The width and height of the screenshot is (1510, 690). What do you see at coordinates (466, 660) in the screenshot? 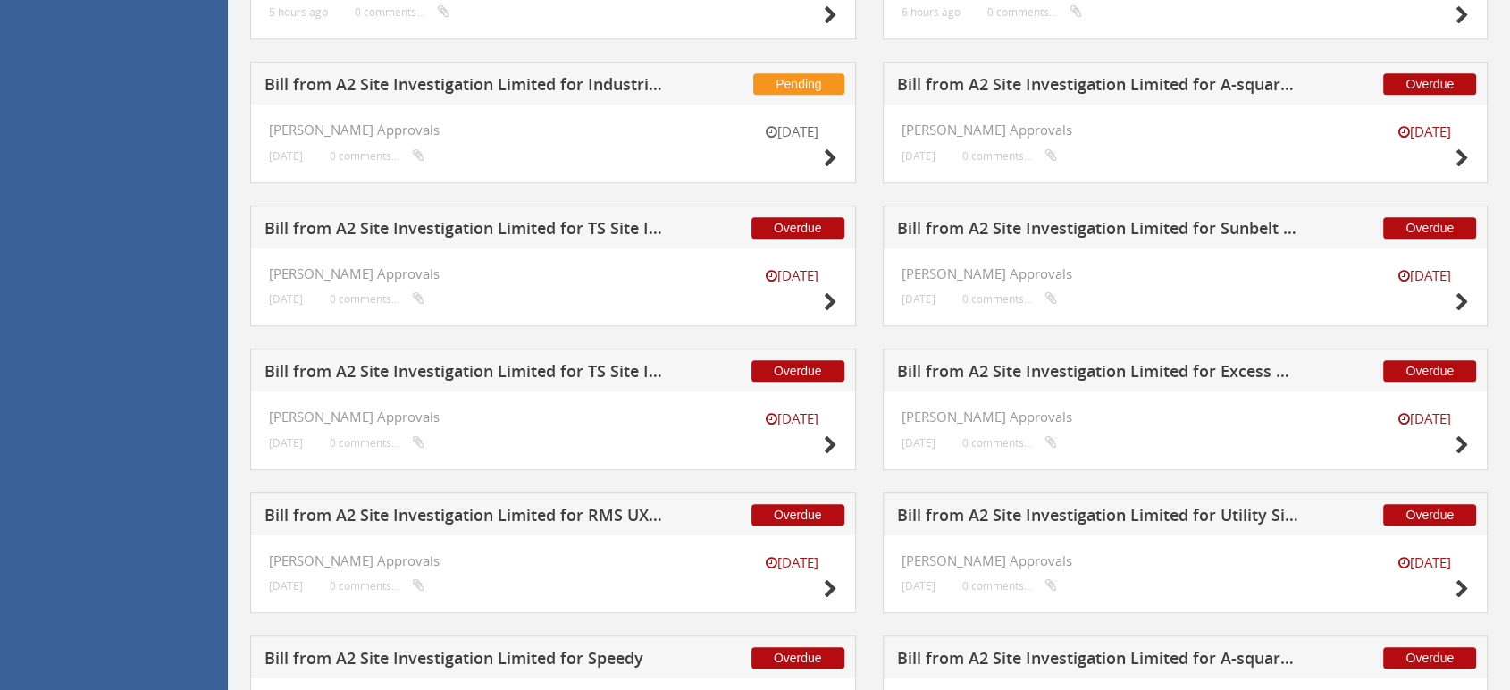
I see `h5: Bill from A2 Site Investigation Limited for Speedy` at bounding box center [466, 660].